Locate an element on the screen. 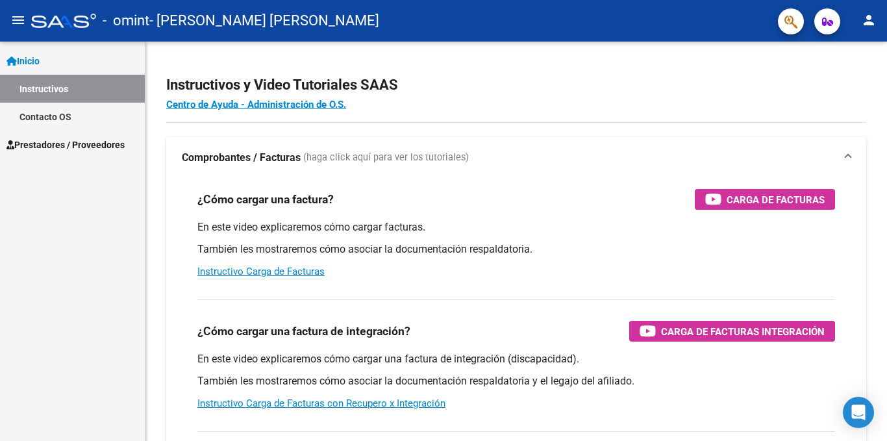 Image resolution: width=887 pixels, height=441 pixels. button: Carga de Facturas Integración is located at coordinates (732, 331).